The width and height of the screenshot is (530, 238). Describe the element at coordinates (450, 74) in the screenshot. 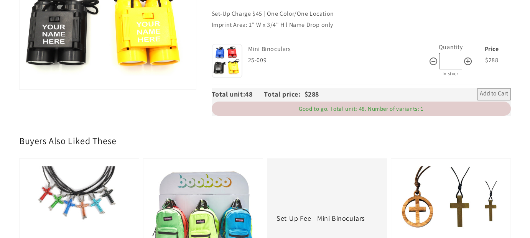

I see `div: In stock` at that location.